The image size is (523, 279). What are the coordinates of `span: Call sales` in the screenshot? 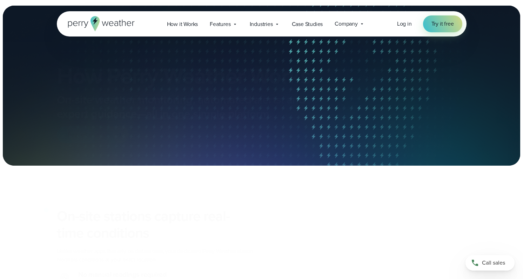 It's located at (494, 263).